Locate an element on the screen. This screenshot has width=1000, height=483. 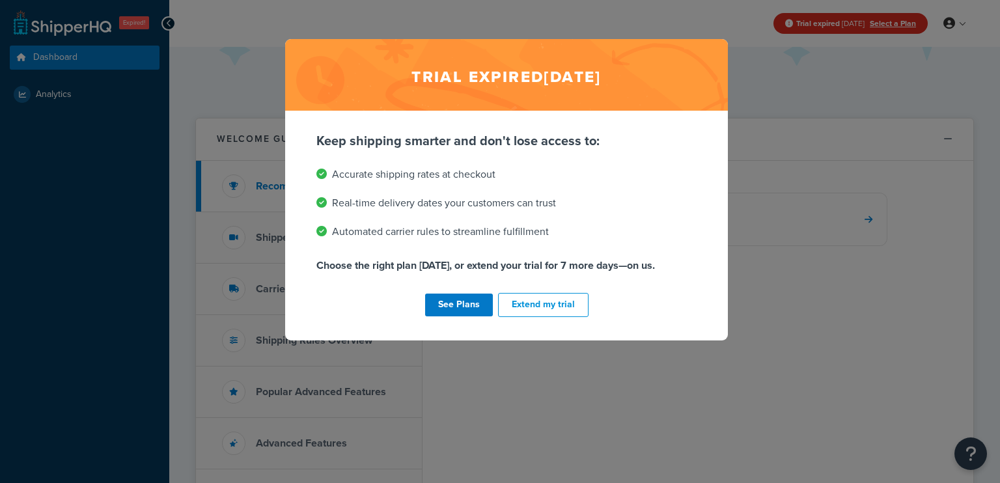
li: Automated carrier rules to streamline fulfillment is located at coordinates (506, 232).